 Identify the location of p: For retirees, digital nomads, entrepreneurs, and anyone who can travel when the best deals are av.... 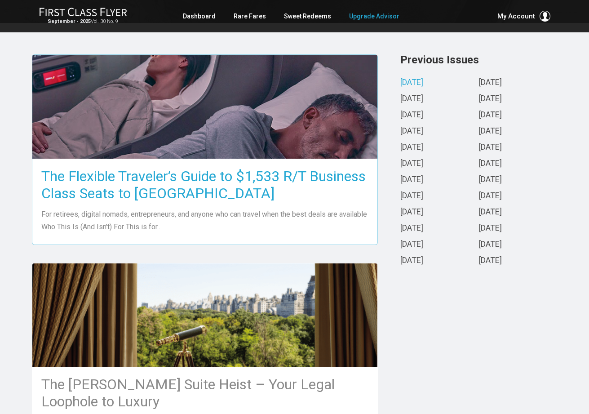
(205, 221).